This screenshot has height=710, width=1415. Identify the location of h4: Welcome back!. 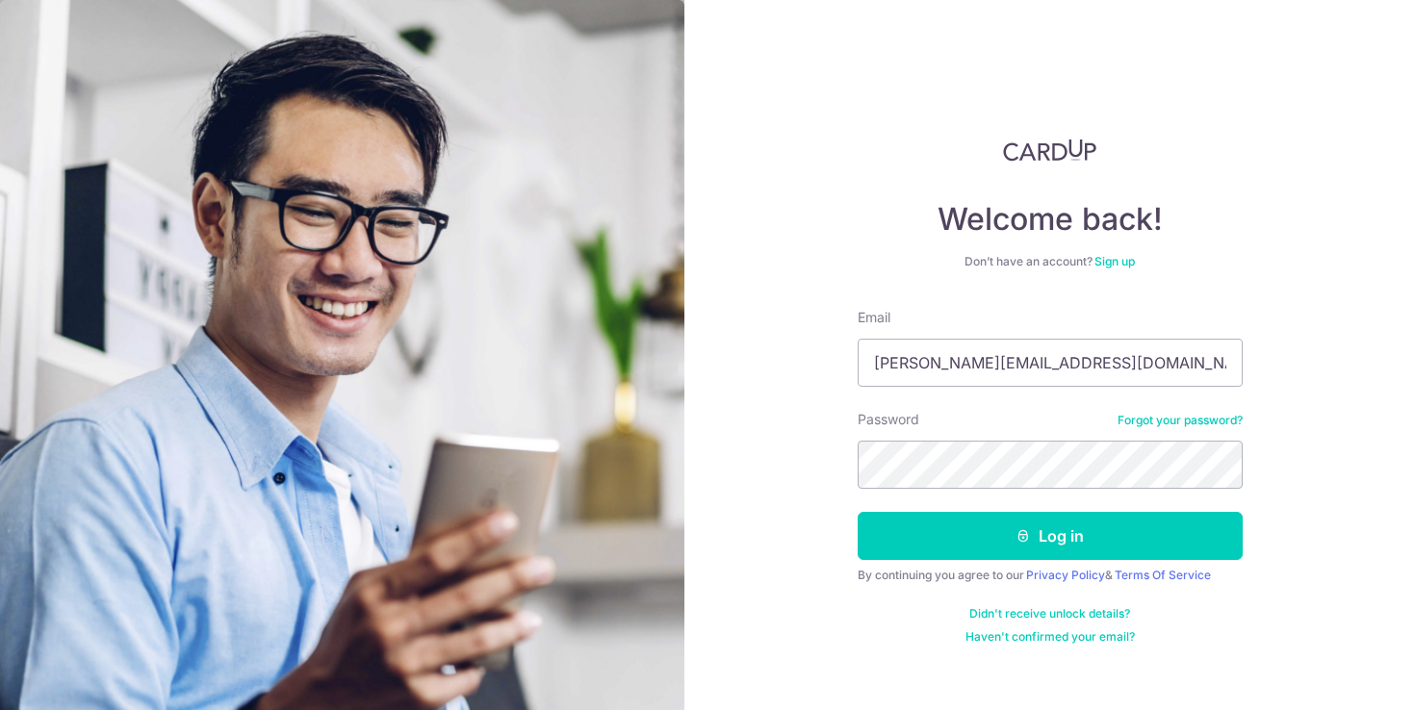
(1050, 219).